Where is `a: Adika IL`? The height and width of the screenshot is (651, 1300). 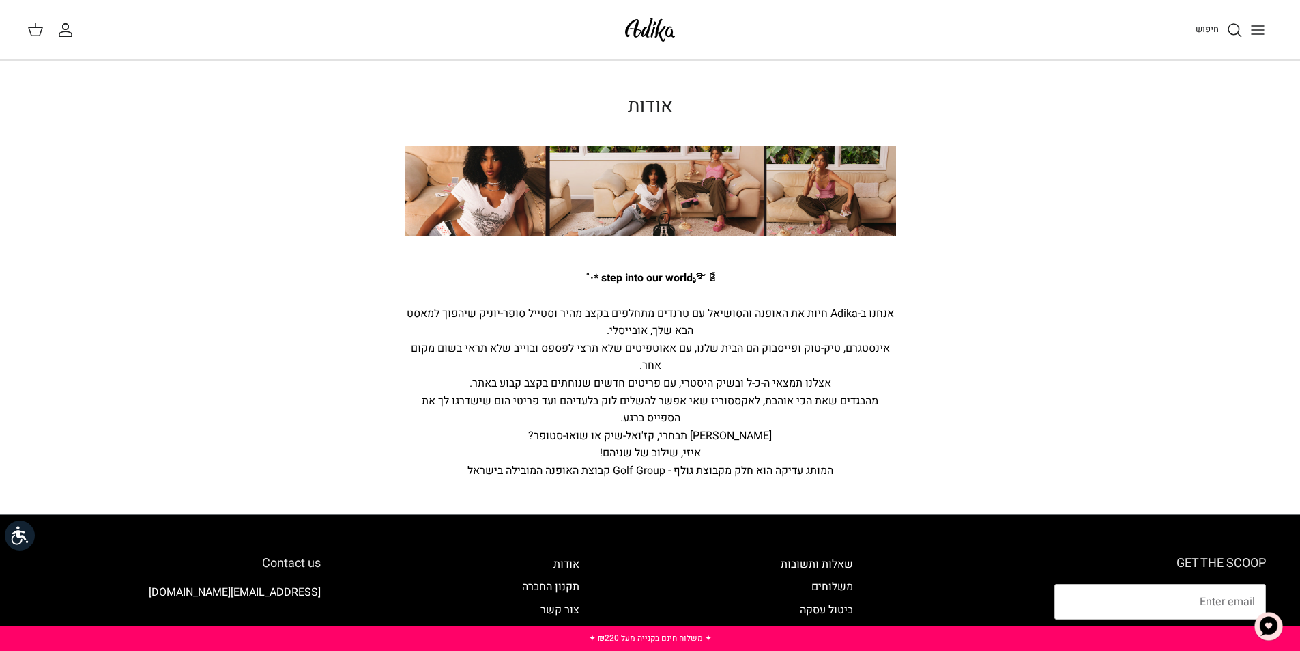 a: Adika IL is located at coordinates (650, 29).